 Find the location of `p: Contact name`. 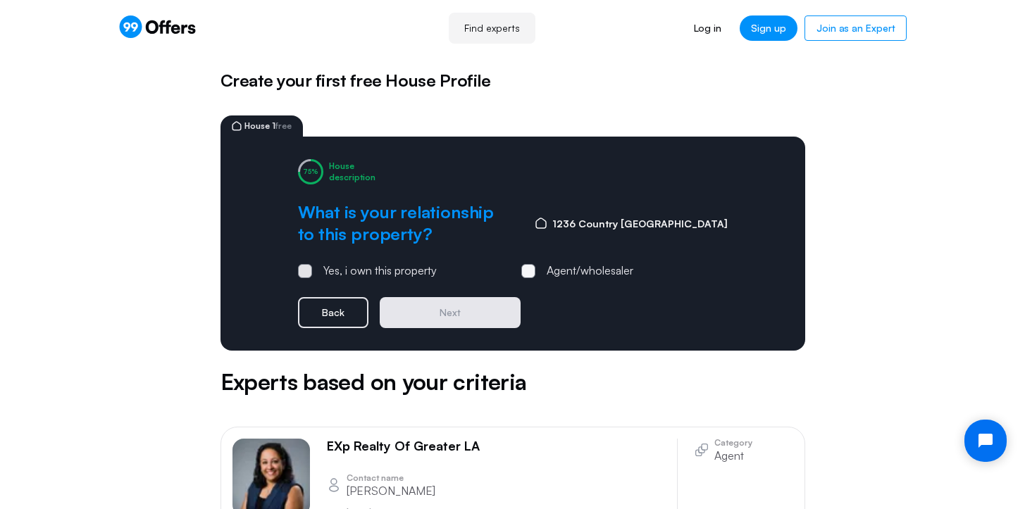

p: Contact name is located at coordinates (391, 478).